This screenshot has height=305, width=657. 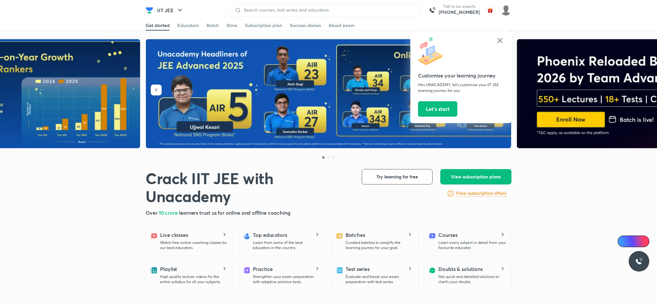 I want to click on h5: Practice, so click(x=263, y=269).